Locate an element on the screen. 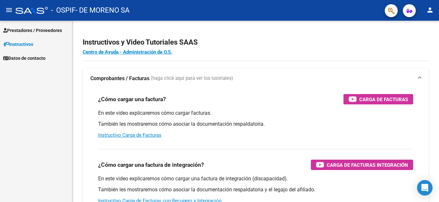  strong: Comprobantes / Facturas is located at coordinates (120, 78).